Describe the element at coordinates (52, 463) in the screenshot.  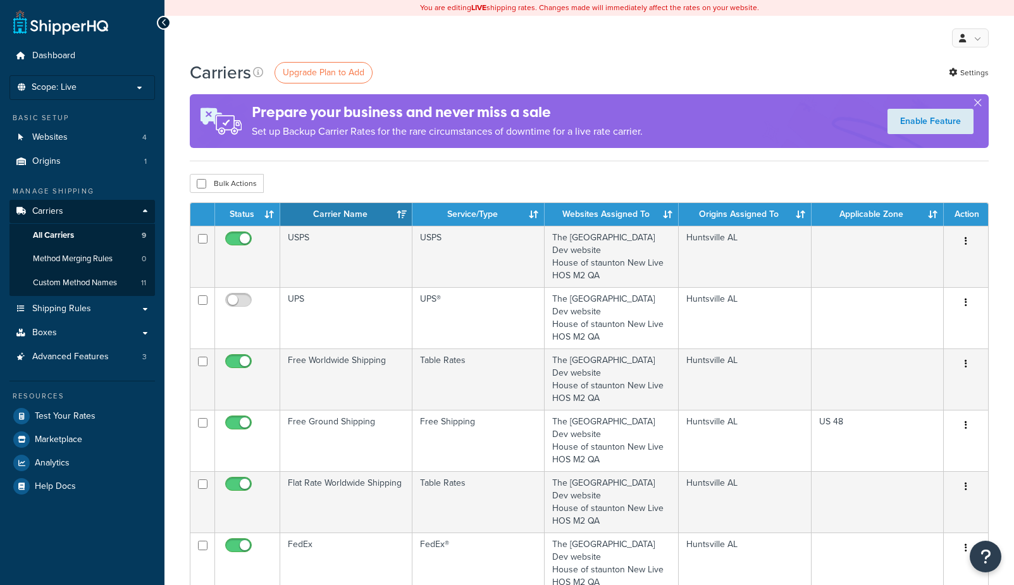
I see `span: Analytics` at that location.